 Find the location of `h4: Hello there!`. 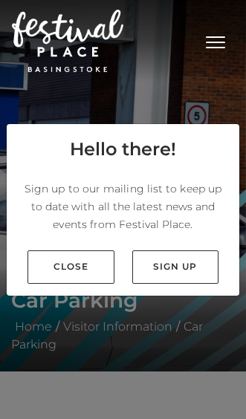

h4: Hello there! is located at coordinates (123, 149).